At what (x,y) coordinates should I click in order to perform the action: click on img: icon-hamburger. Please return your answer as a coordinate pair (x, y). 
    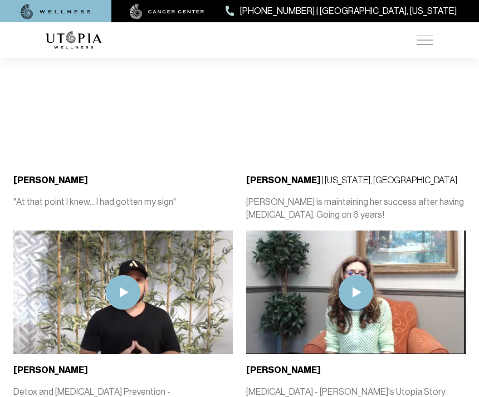
    Looking at the image, I should click on (425, 40).